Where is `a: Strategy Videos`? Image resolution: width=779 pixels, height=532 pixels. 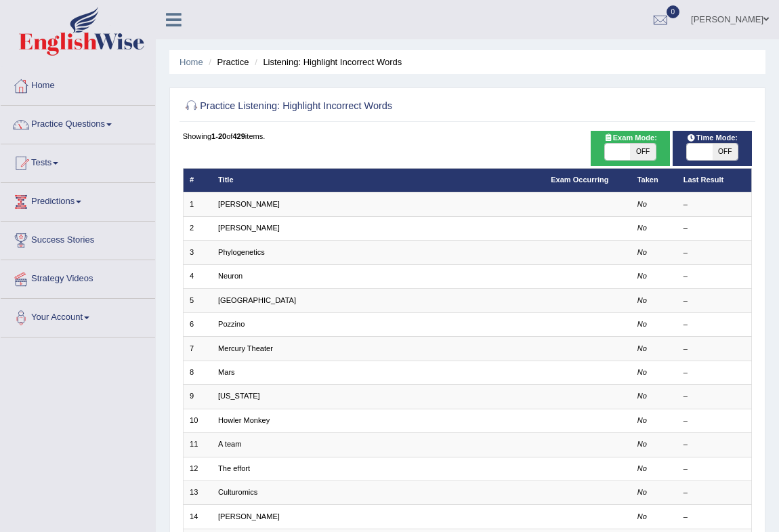
a: Strategy Videos is located at coordinates (78, 277).